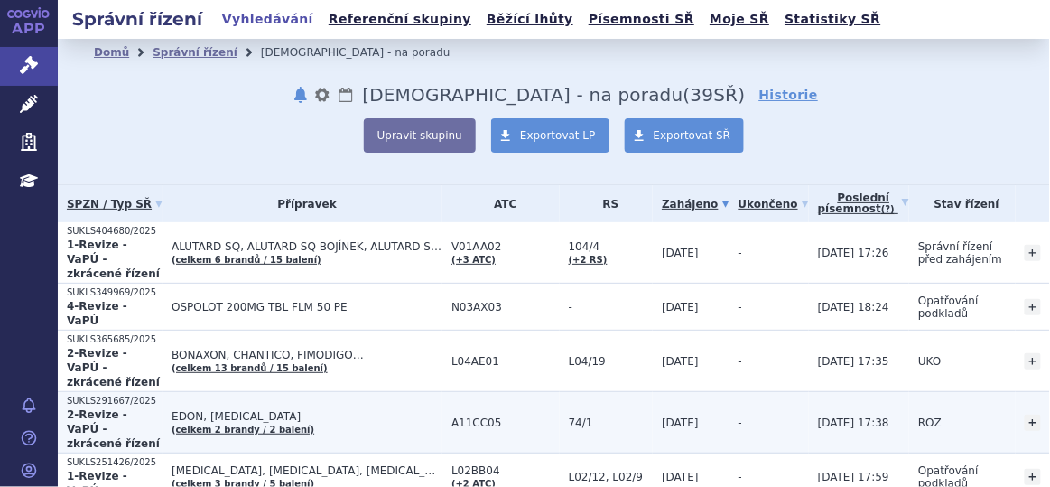  Describe the element at coordinates (962, 203) in the screenshot. I see `th: Stav řízení` at that location.